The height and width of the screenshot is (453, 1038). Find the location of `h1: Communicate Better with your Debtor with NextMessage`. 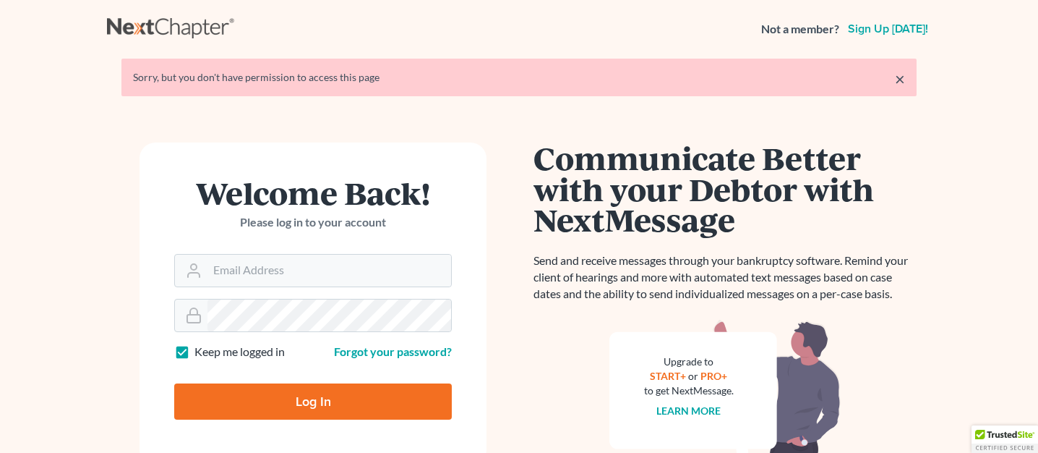

h1: Communicate Better with your Debtor with NextMessage is located at coordinates (725, 189).